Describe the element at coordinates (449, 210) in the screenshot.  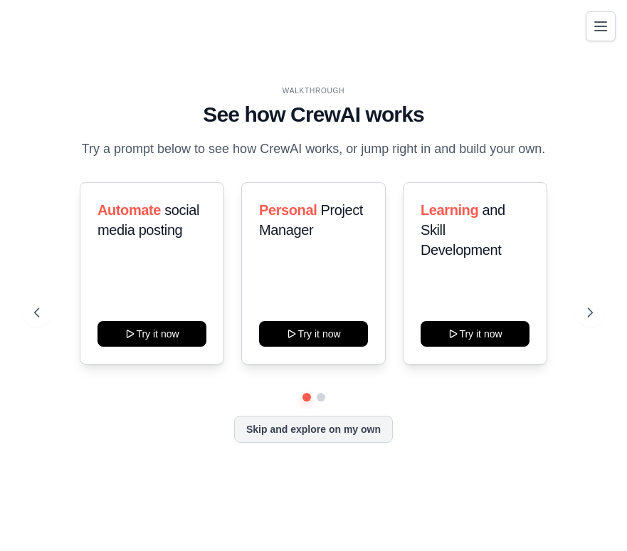
I see `span: Learning` at that location.